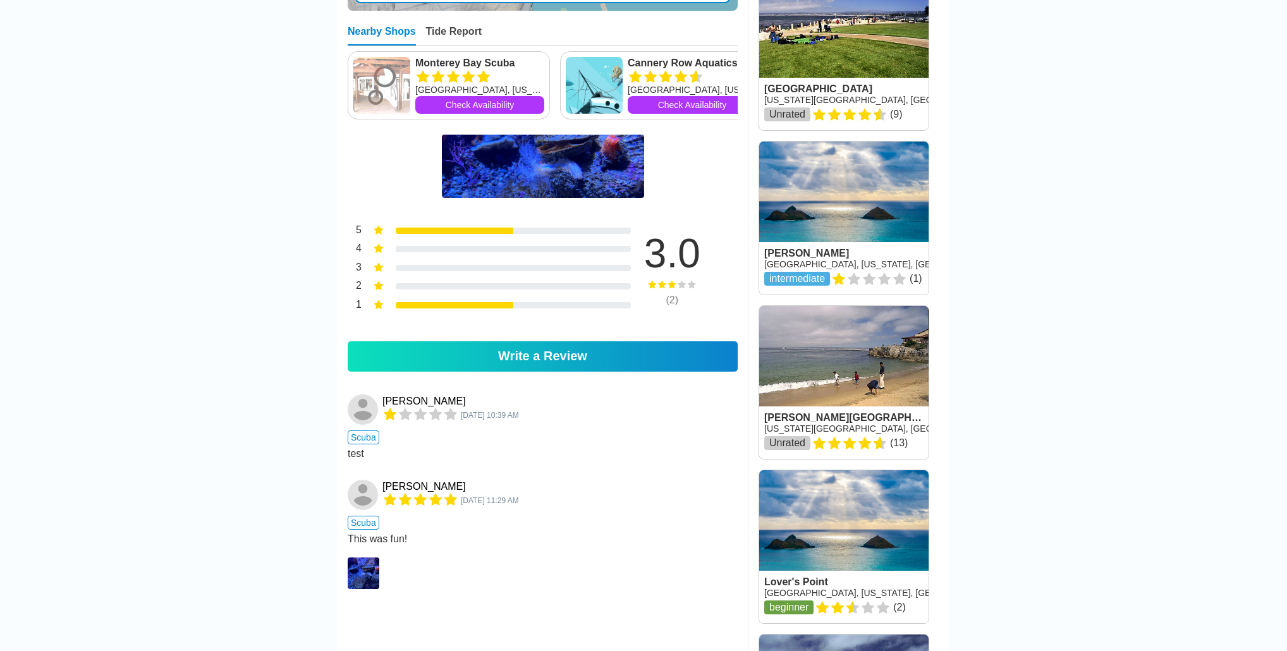 The width and height of the screenshot is (1287, 651). Describe the element at coordinates (382, 35) in the screenshot. I see `div: Nearby Shops` at that location.